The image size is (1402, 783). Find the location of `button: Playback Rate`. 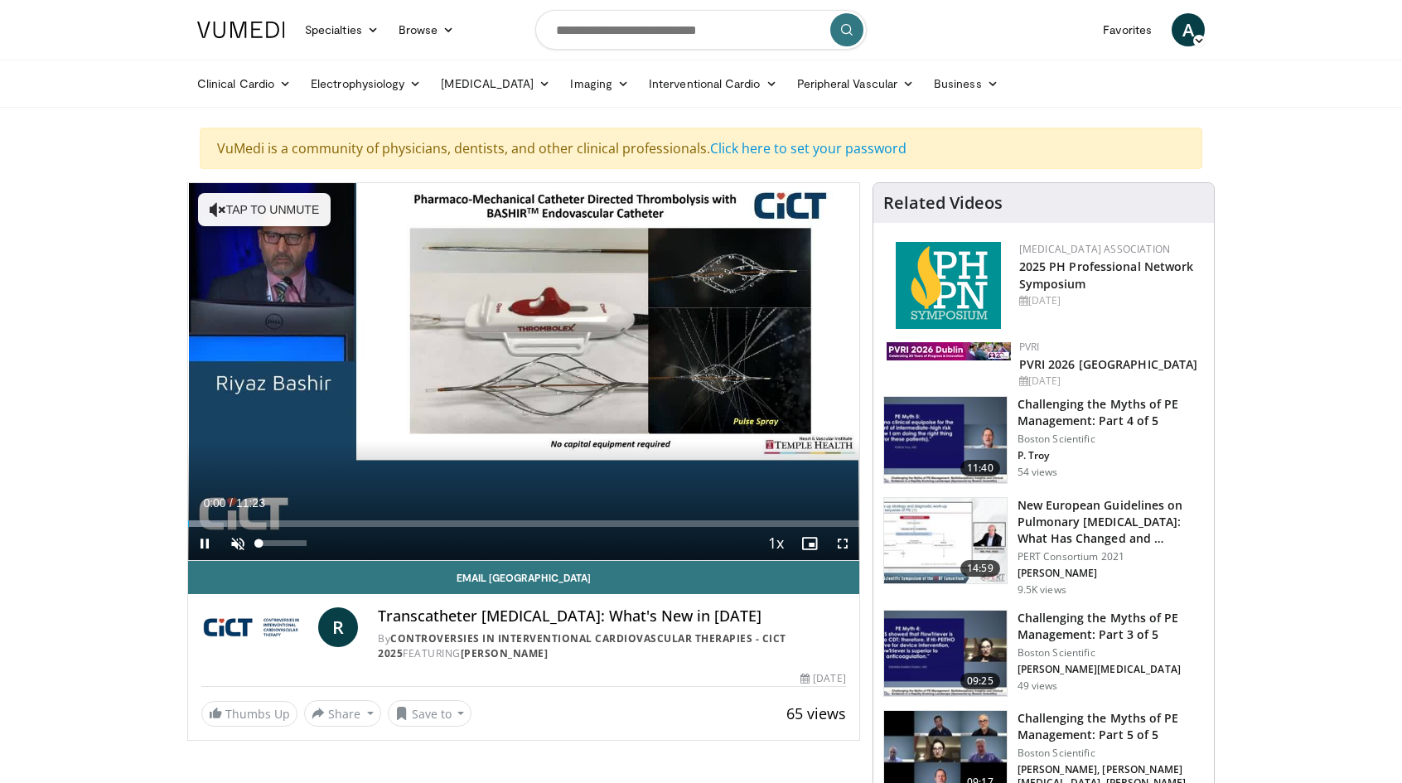

button: Playback Rate is located at coordinates (776, 544).